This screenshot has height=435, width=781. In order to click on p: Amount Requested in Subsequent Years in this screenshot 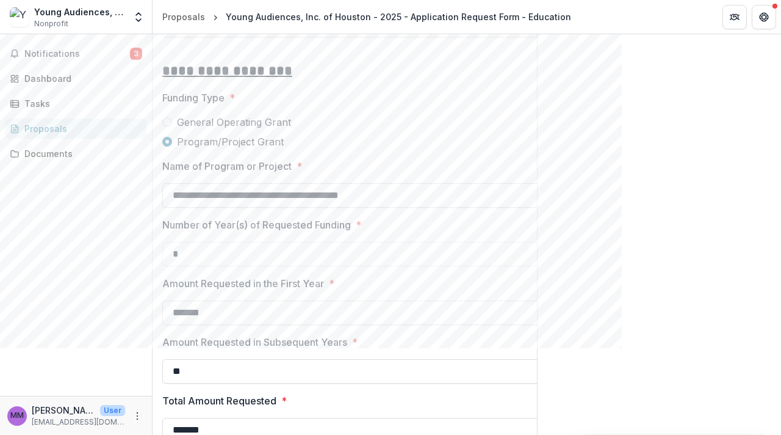, I will do `click(255, 342)`.